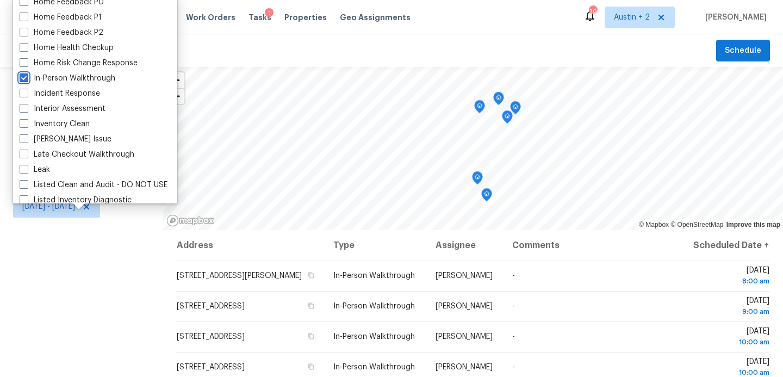  Describe the element at coordinates (60, 94) in the screenshot. I see `label: Incident Response` at that location.